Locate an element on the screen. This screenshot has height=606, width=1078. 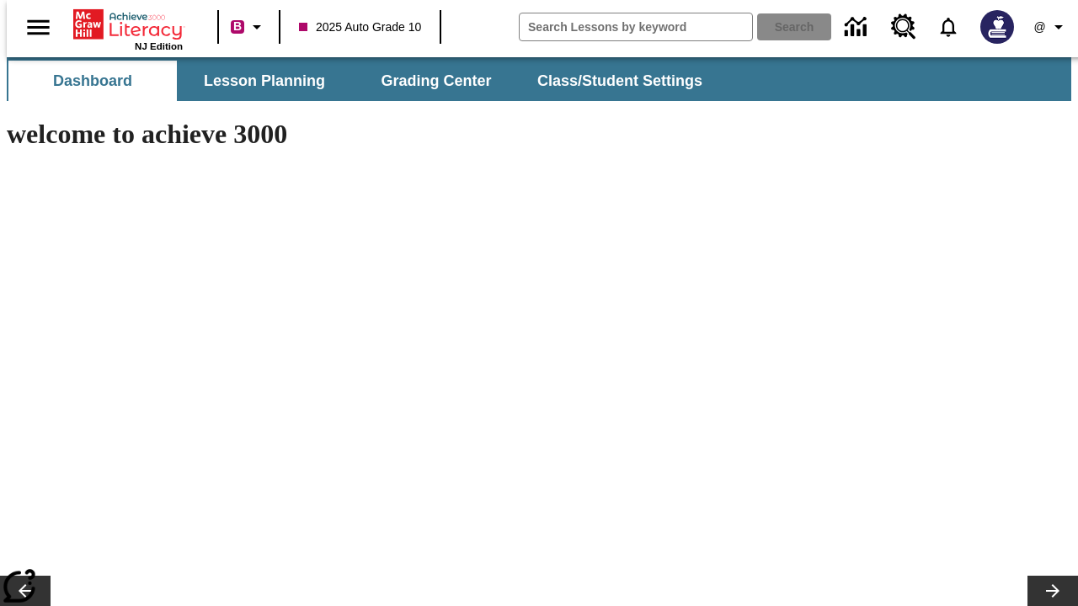
button: Lesson Planning is located at coordinates (264, 81).